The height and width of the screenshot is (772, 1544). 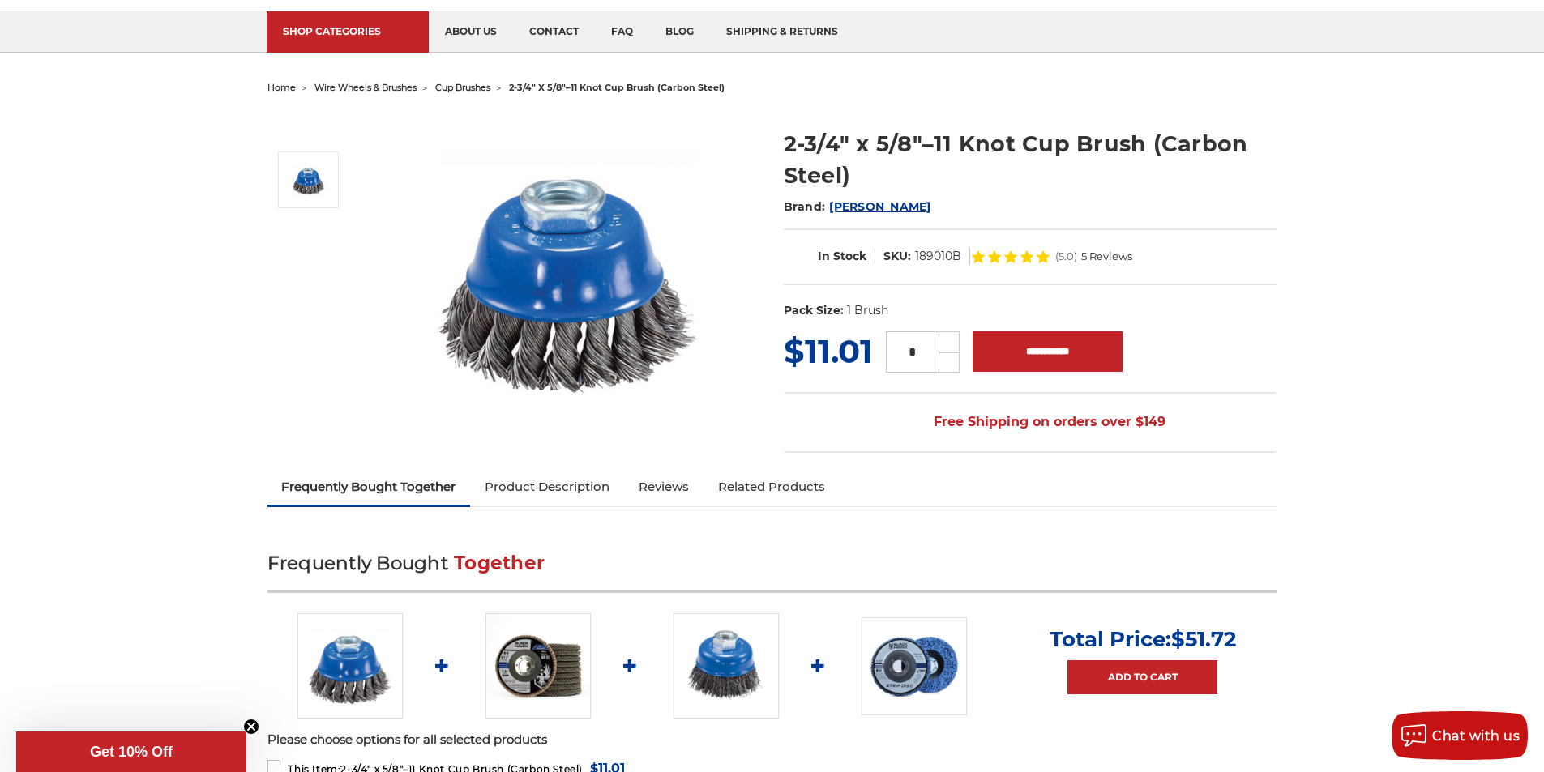 What do you see at coordinates (1476, 736) in the screenshot?
I see `span: Chat with us` at bounding box center [1476, 736].